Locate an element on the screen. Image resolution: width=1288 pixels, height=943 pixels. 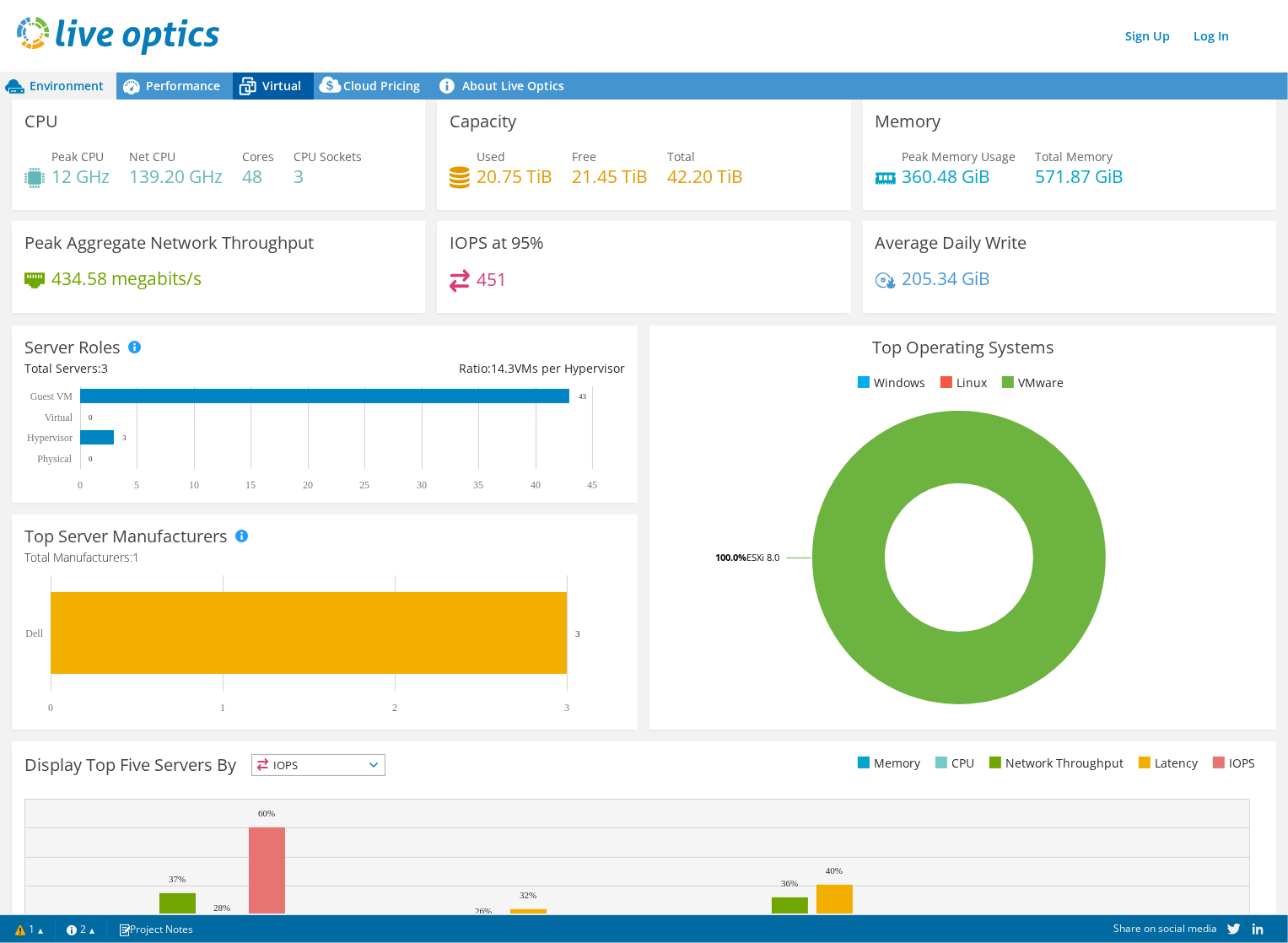
span: Peak Memory Usage is located at coordinates (959, 156).